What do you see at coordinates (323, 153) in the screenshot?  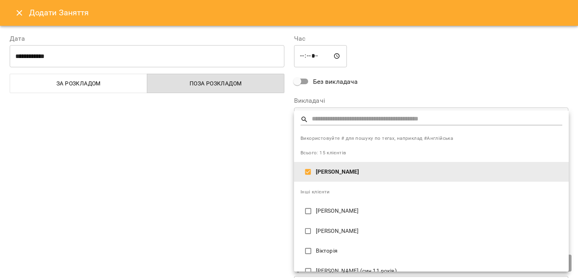 I see `span: Всього: 15 клієнтів` at bounding box center [323, 153].